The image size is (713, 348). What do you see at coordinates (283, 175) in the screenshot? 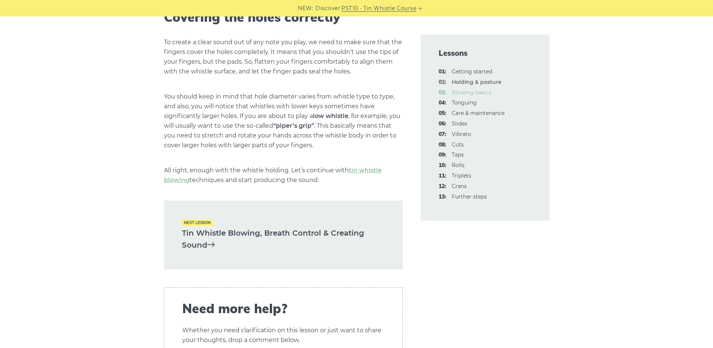
I see `p: All right, enough with the whistle holding. Let’s continue with techniques and start producing th...` at bounding box center [283, 175].